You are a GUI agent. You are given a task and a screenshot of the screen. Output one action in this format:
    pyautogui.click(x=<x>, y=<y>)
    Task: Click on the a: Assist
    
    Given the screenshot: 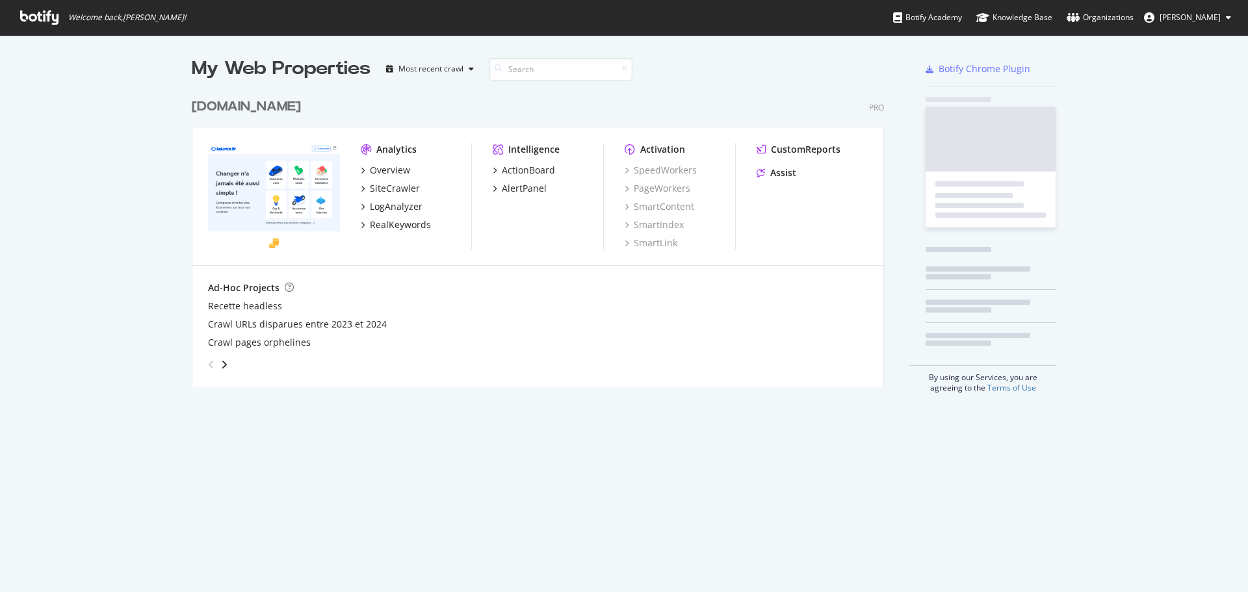 What is the action you would take?
    pyautogui.click(x=776, y=173)
    